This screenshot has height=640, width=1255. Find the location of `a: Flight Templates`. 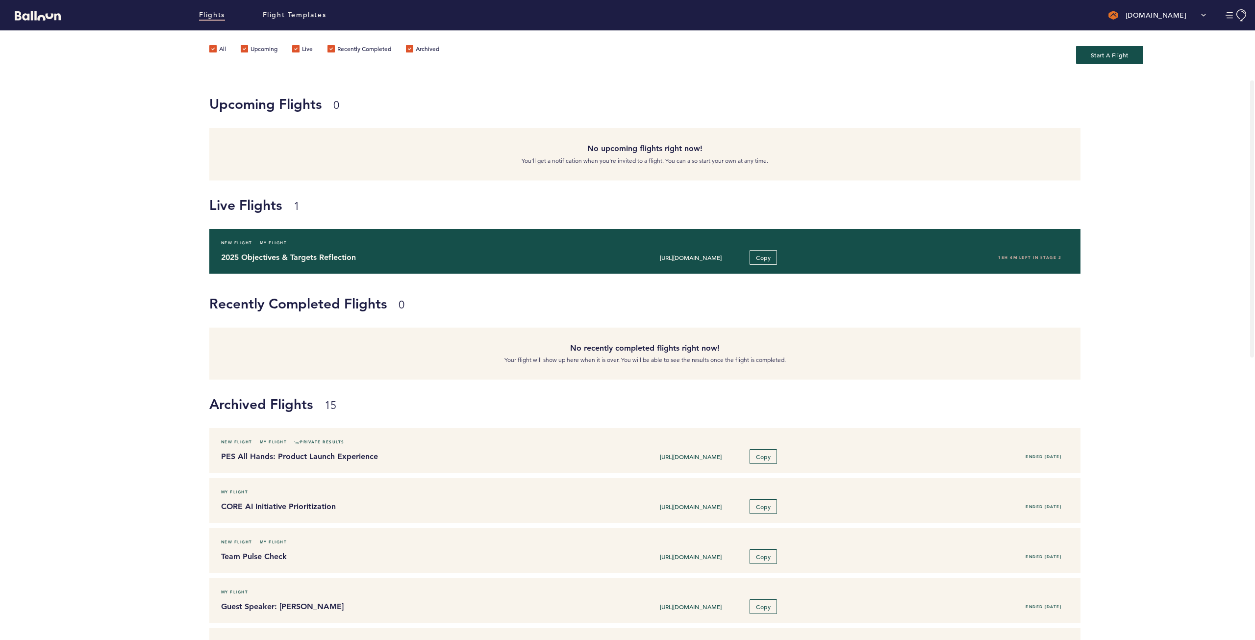

a: Flight Templates is located at coordinates (295, 15).